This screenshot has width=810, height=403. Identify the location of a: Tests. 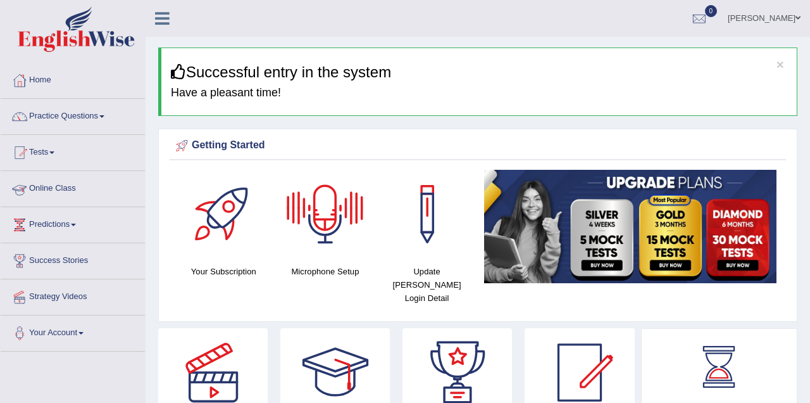
(73, 151).